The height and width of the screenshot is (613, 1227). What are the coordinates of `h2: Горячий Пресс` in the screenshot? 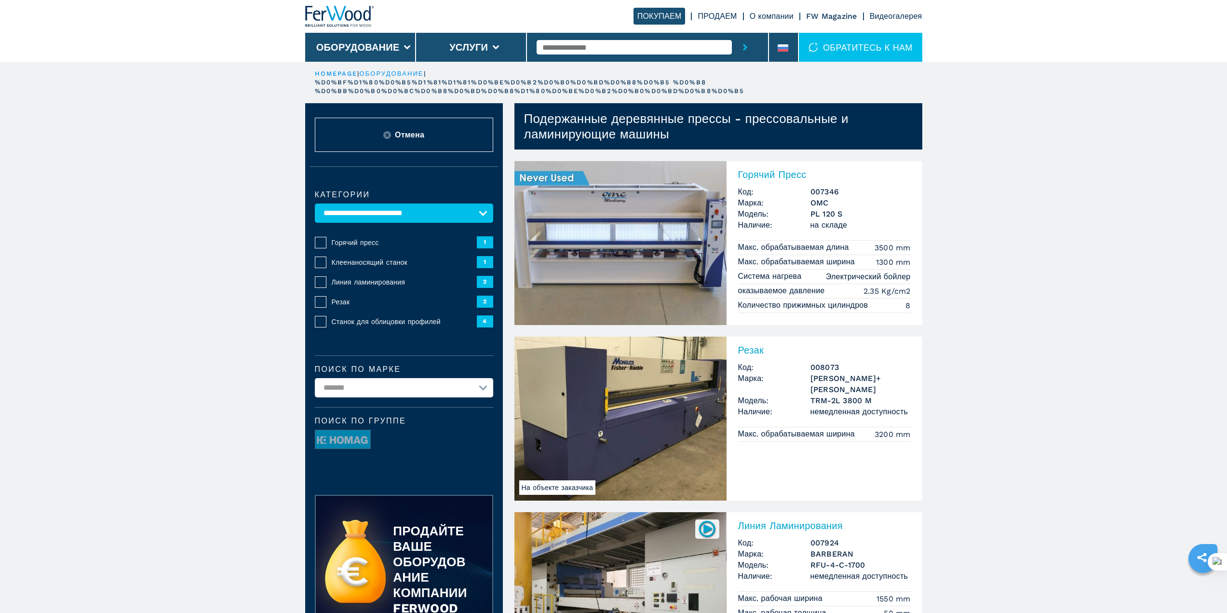 It's located at (824, 175).